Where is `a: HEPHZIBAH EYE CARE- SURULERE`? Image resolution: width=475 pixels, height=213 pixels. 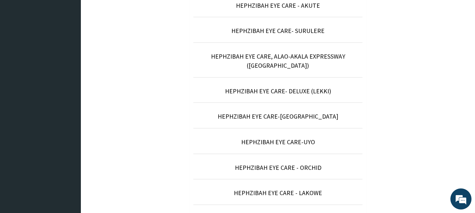 a: HEPHZIBAH EYE CARE- SURULERE is located at coordinates (278, 31).